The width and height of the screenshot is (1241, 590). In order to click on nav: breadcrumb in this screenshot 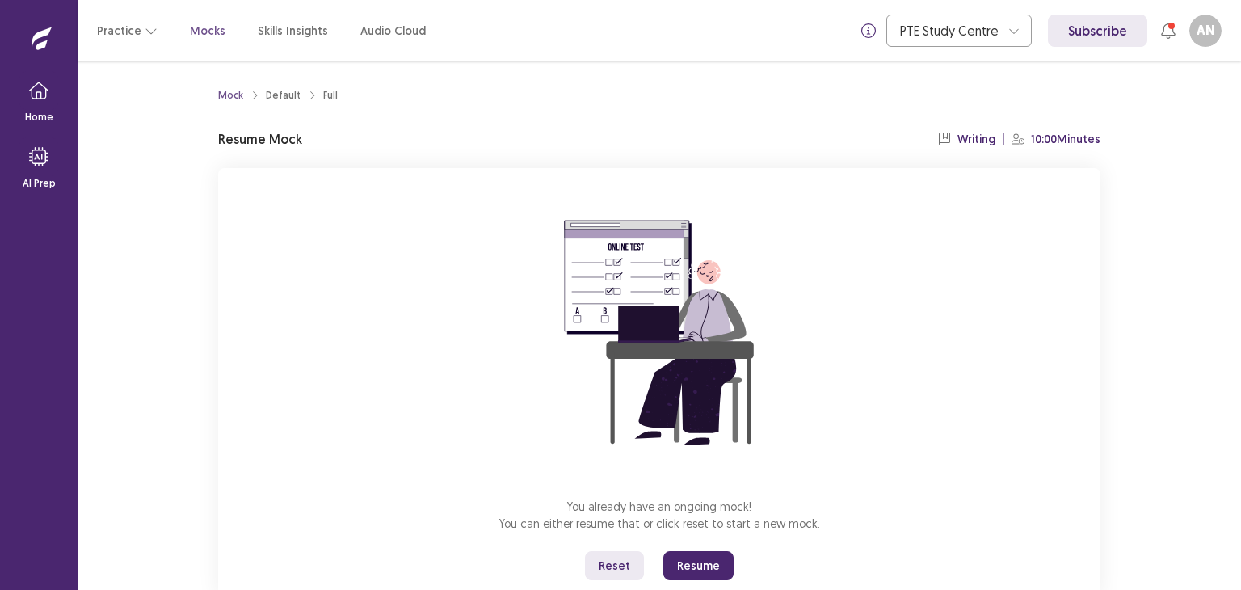, I will do `click(278, 95)`.